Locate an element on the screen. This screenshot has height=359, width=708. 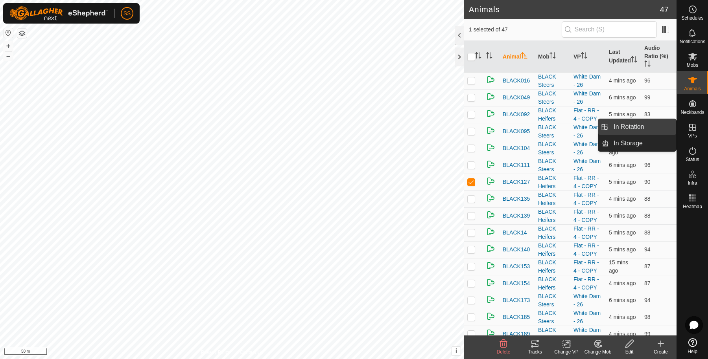
span: 1 selected of 47 is located at coordinates (515, 29).